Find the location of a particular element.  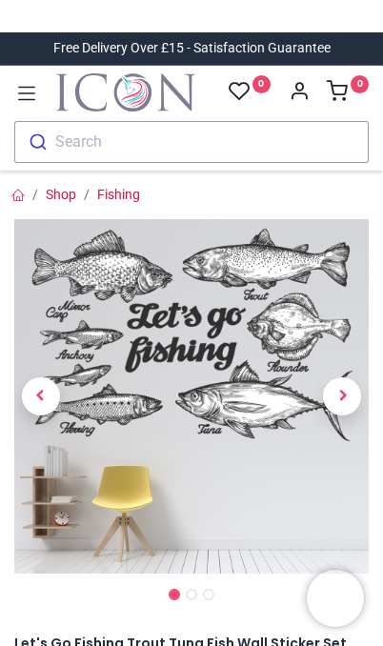

span: Next is located at coordinates (342, 396).